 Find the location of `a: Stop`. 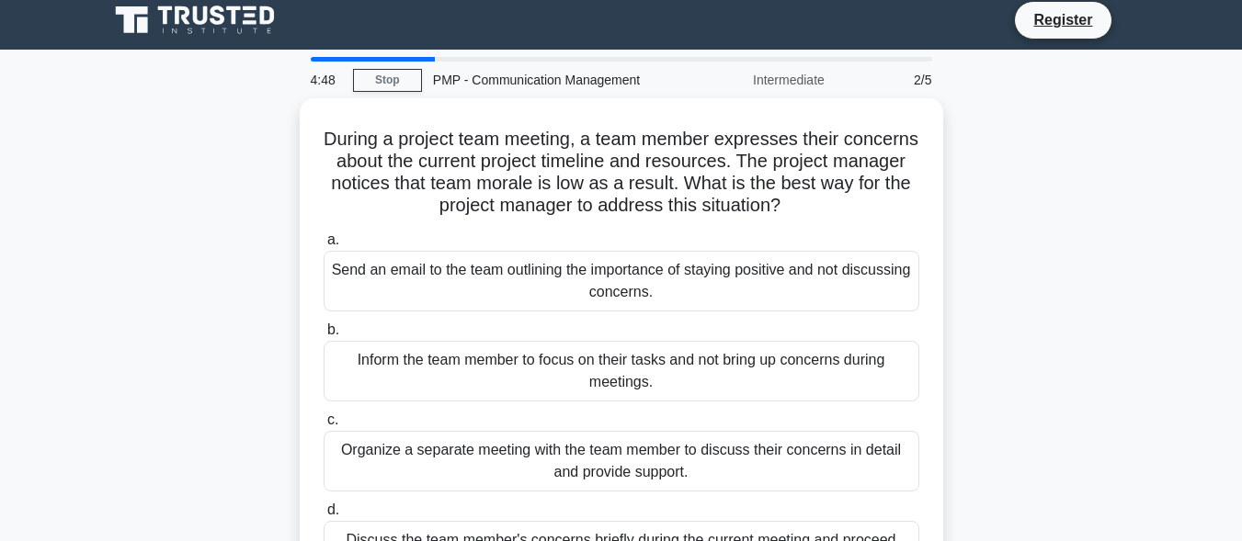

a: Stop is located at coordinates (387, 80).